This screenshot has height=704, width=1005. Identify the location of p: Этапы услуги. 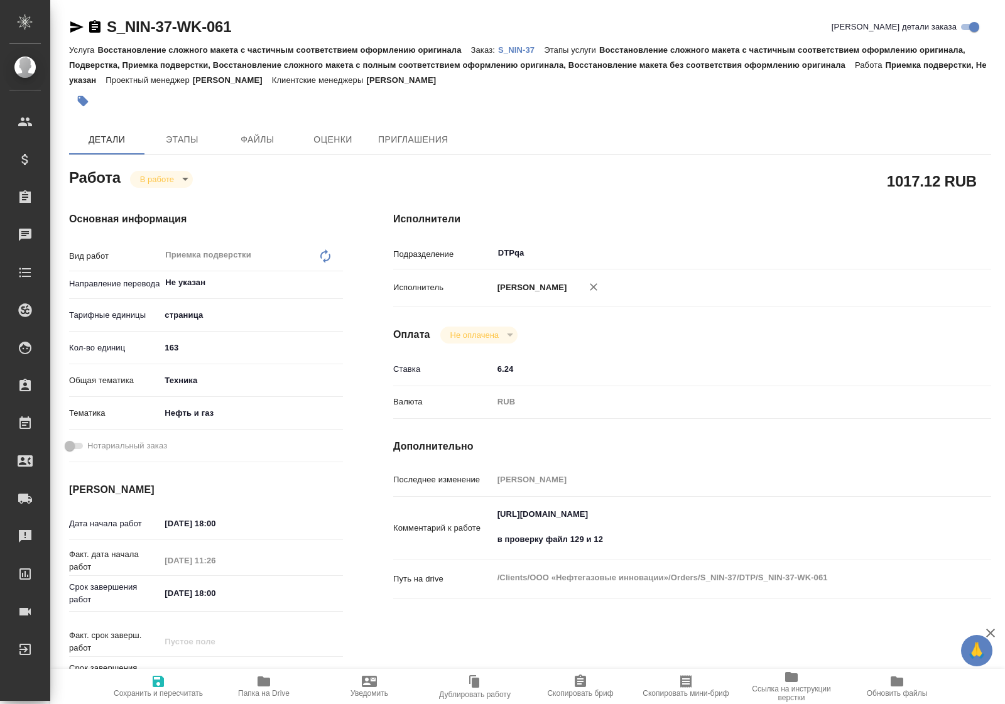
(572, 50).